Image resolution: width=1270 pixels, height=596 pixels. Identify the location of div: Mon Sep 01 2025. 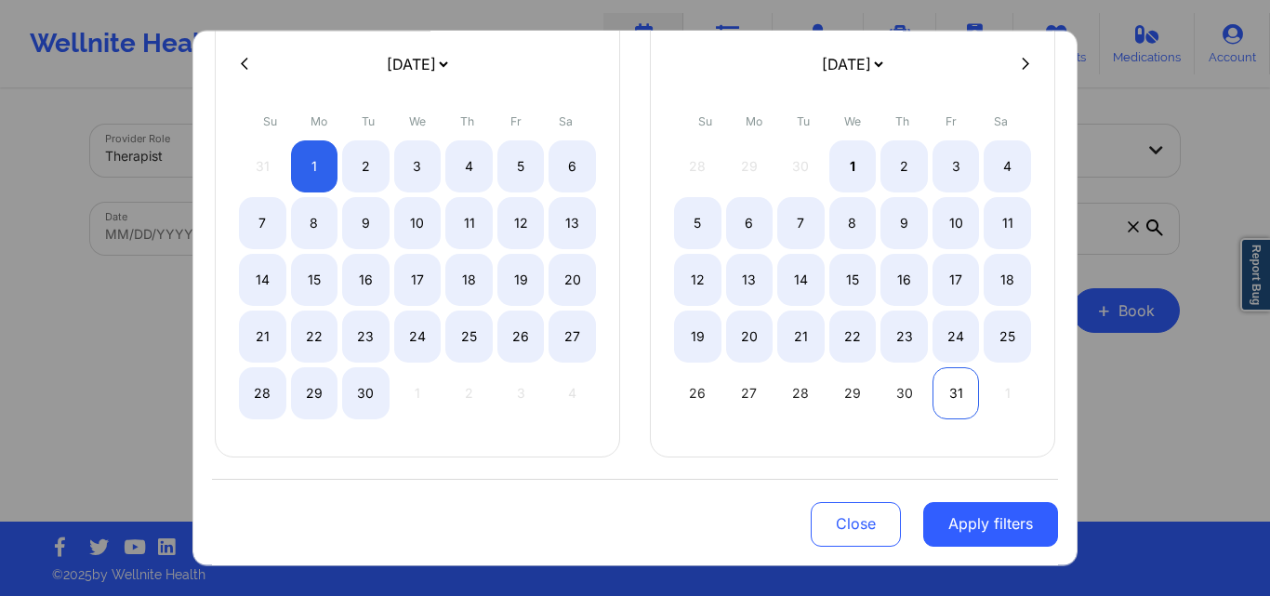
(314, 165).